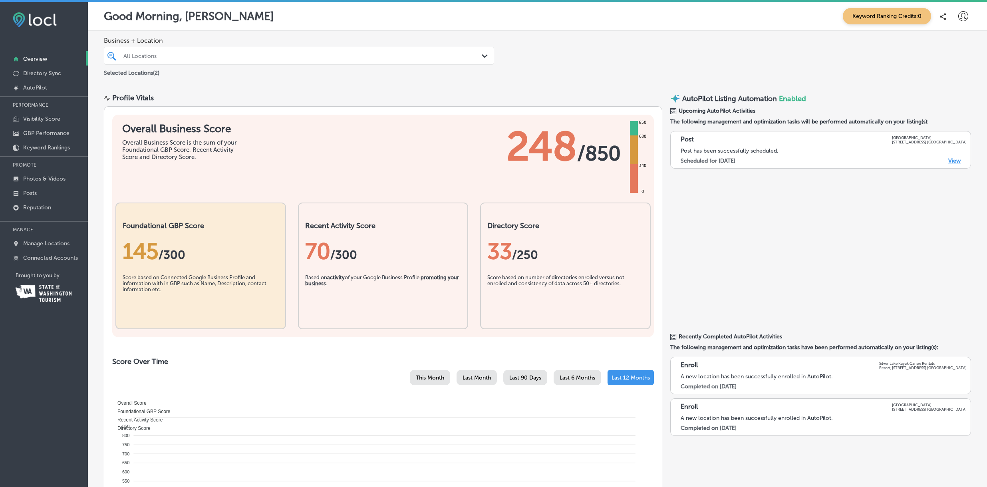  What do you see at coordinates (182, 150) in the screenshot?
I see `div: Overall Business Score is the sum of your Foundational GBP Score, Recent Activity Score and Direc...` at bounding box center [182, 150].